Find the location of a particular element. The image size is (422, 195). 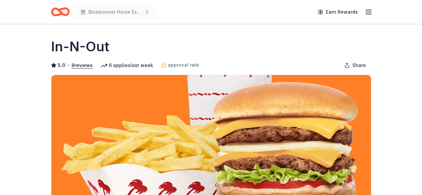

button: Bluebonnet Horse Expo & Training Challenge is located at coordinates (115, 12).